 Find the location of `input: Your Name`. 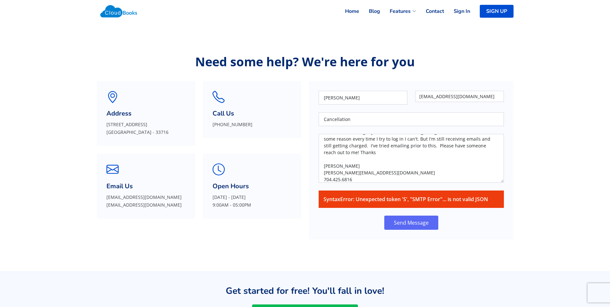

input: Your Name is located at coordinates (363, 97).